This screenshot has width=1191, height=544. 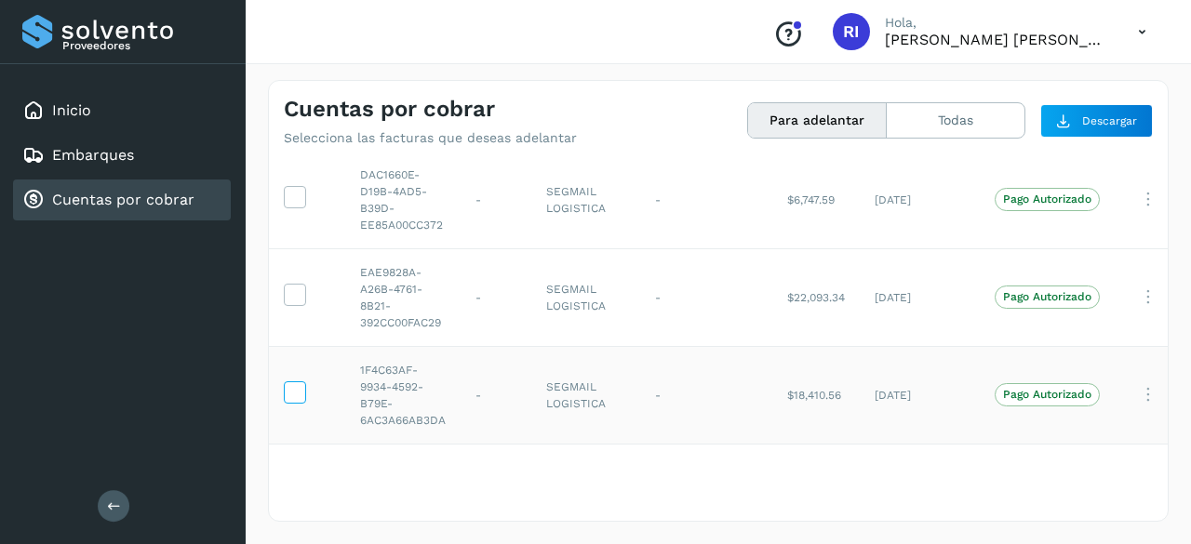 I want to click on p: Selecciona las facturas que deseas adelantar, so click(x=430, y=138).